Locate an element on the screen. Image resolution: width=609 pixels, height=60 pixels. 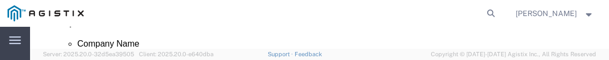
img: logo is located at coordinates (46, 13).